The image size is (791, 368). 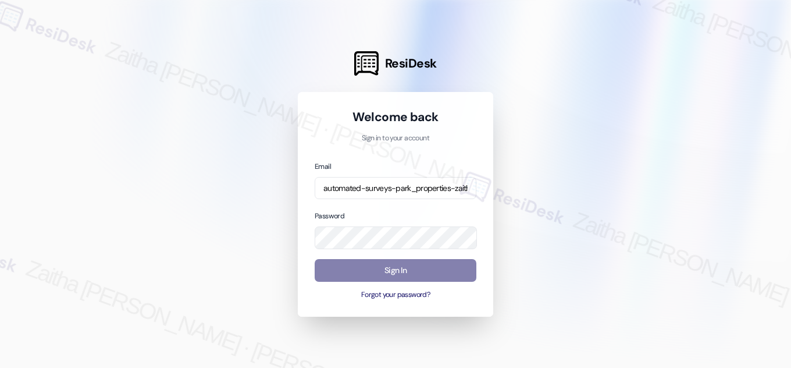 I want to click on span: ResiDesk, so click(x=411, y=63).